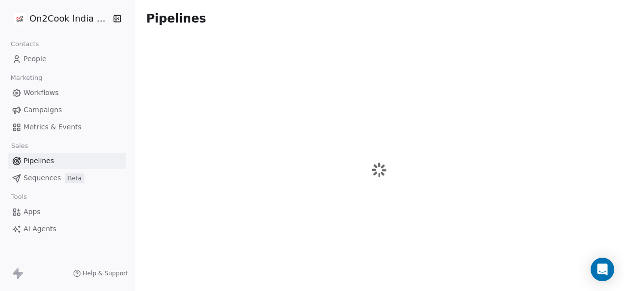 The width and height of the screenshot is (624, 291). I want to click on a: Apps, so click(67, 212).